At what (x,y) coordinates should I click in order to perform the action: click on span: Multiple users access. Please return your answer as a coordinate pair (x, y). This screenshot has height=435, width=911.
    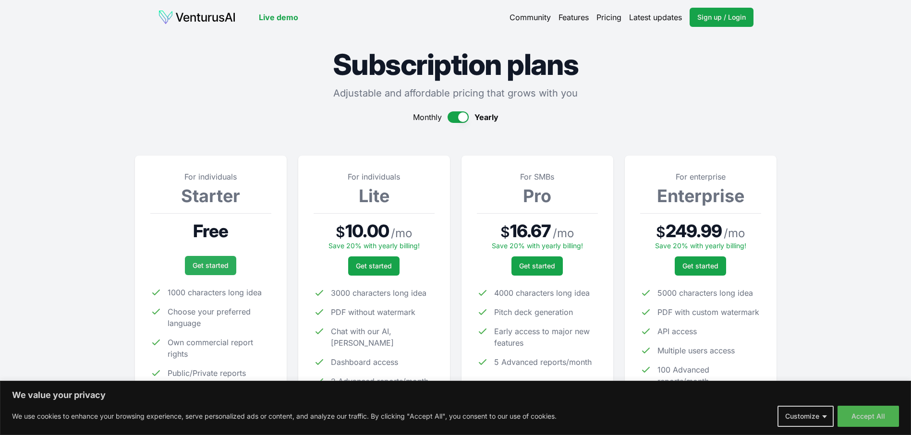
    Looking at the image, I should click on (696, 351).